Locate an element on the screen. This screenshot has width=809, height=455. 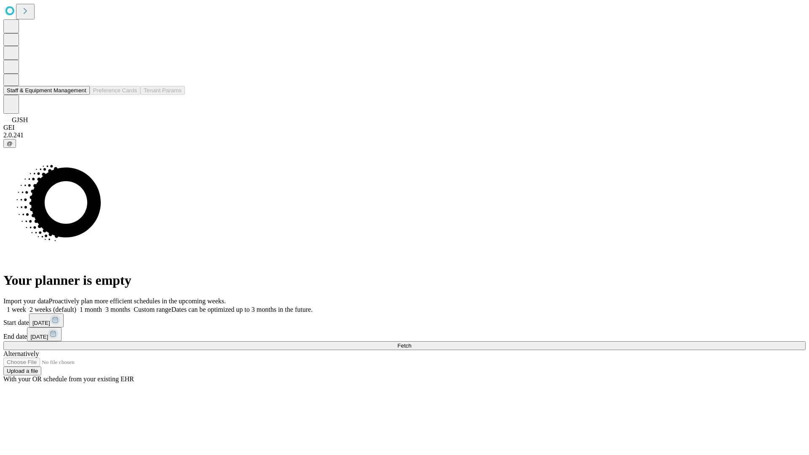
span: 3 months is located at coordinates (117, 309).